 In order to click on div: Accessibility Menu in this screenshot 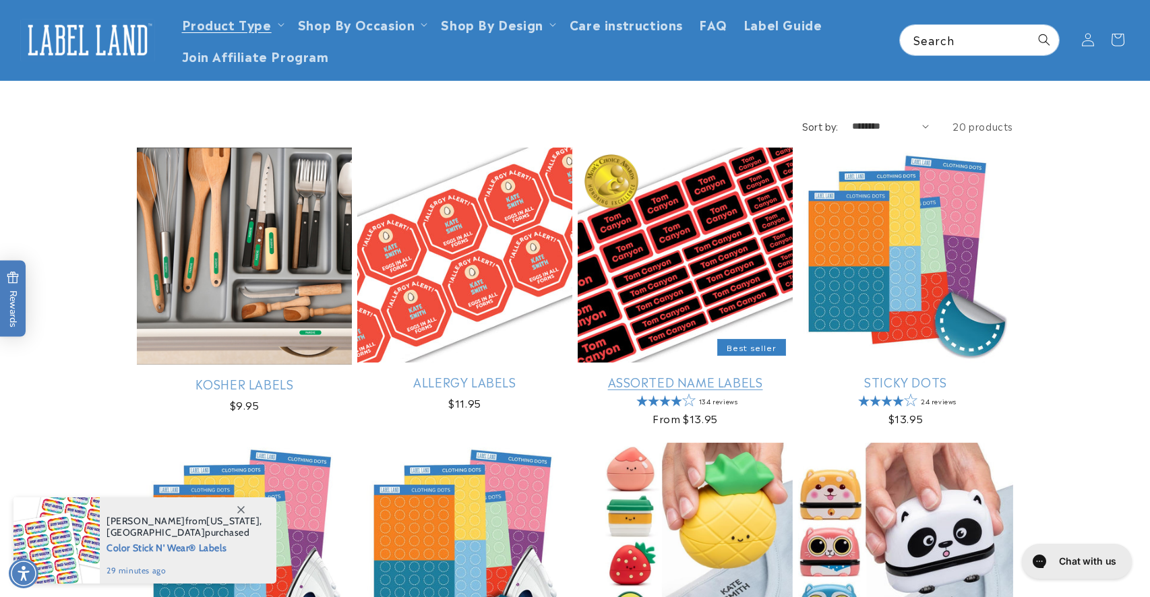, I will do `click(24, 574)`.